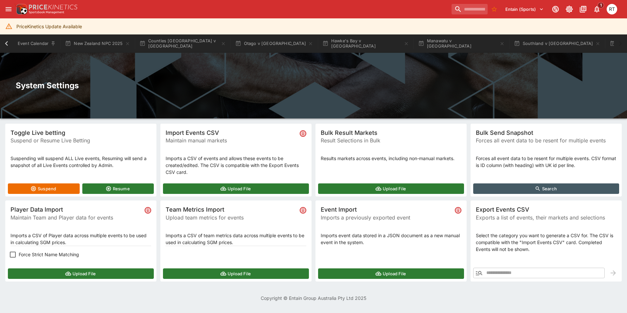  What do you see at coordinates (386, 217) in the screenshot?
I see `span: Imports a previously exported event` at bounding box center [386, 217].